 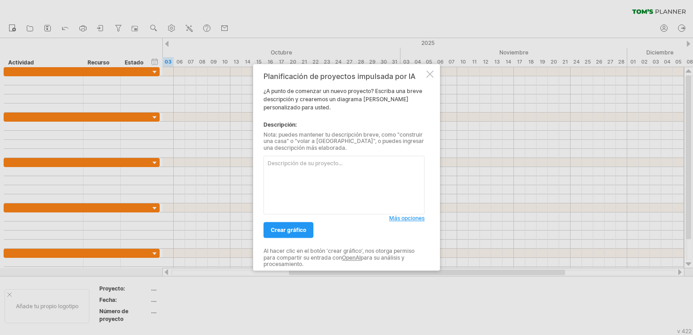 I want to click on a: OpenAI, so click(x=351, y=257).